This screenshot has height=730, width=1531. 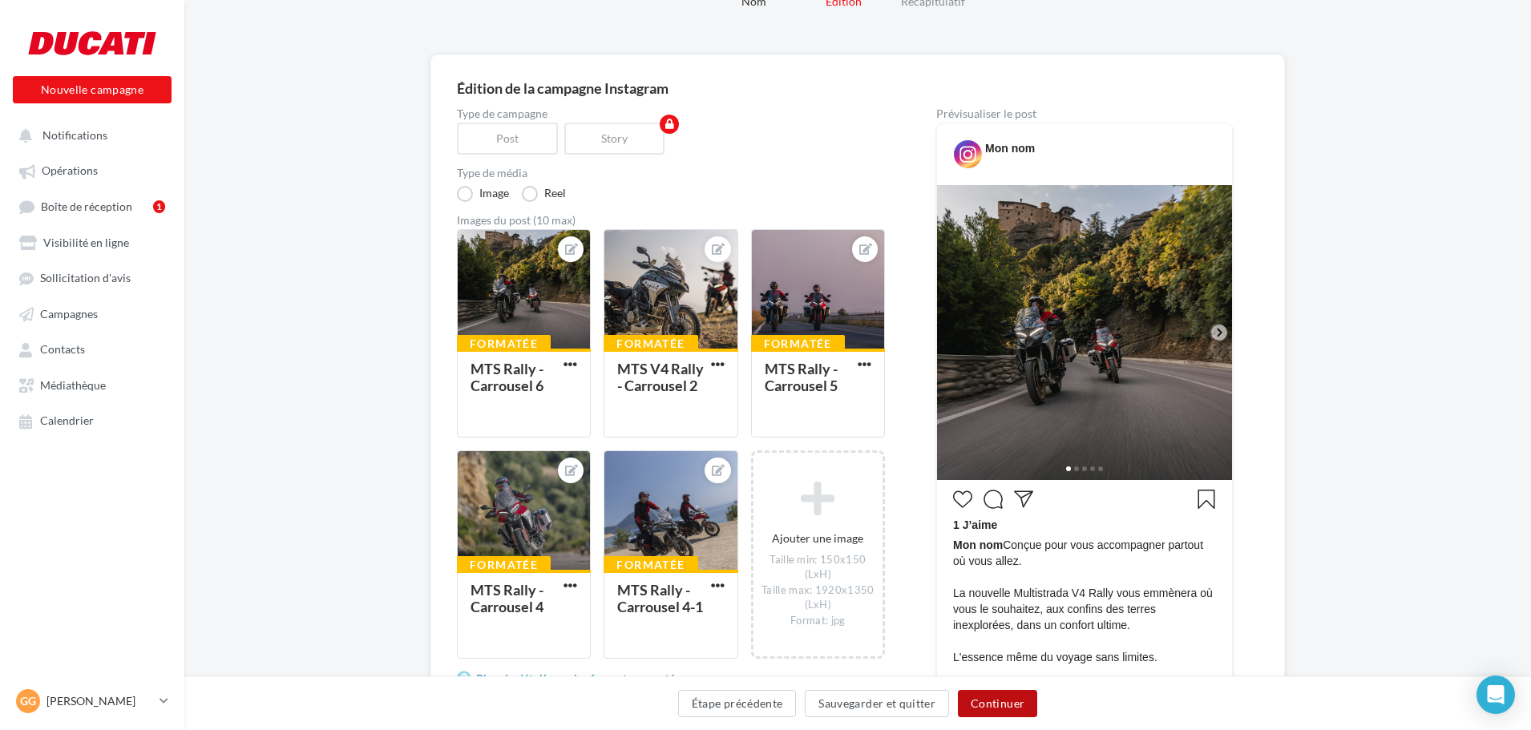 What do you see at coordinates (543, 194) in the screenshot?
I see `label: Reel` at bounding box center [543, 194].